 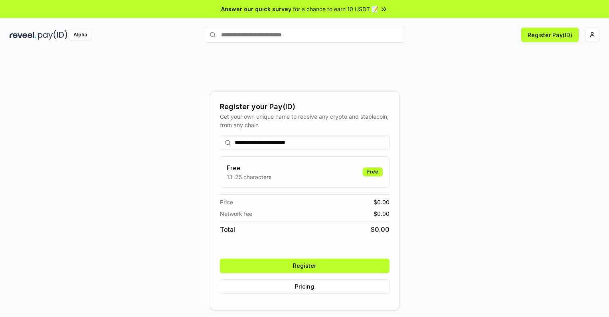 I want to click on div: Register your Pay(ID), so click(x=305, y=107).